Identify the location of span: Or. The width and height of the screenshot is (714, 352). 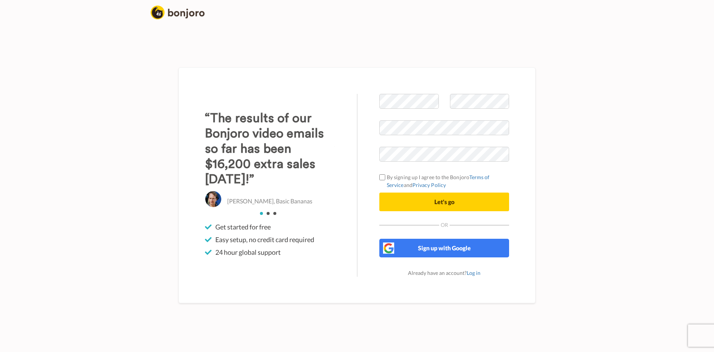
(445, 225).